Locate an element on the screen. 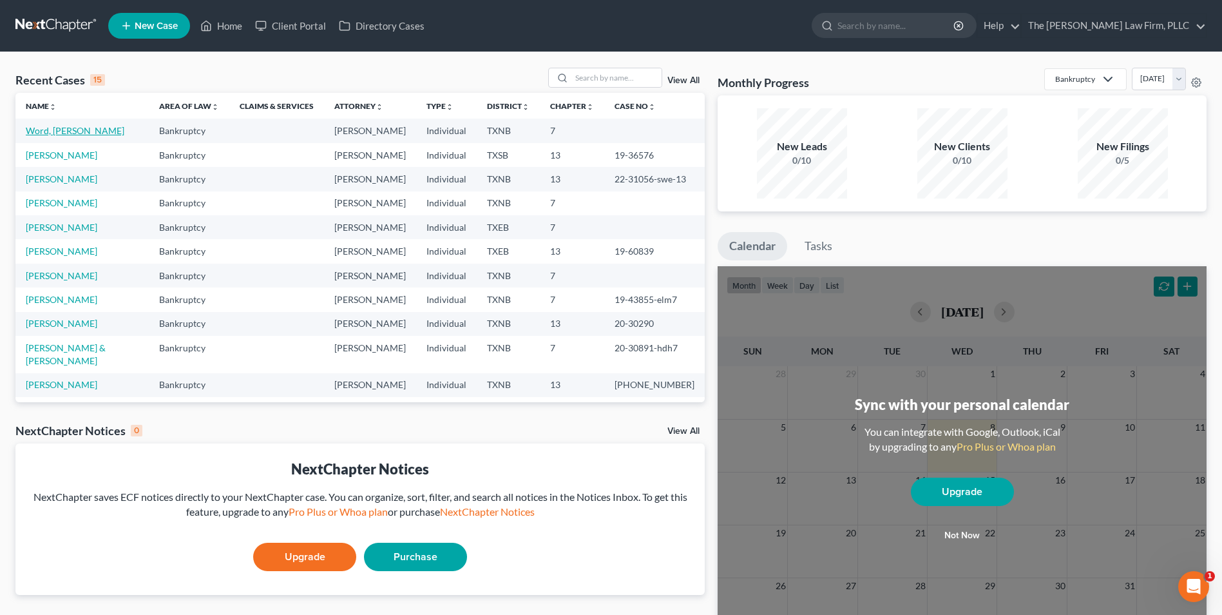  a: Directory Cases is located at coordinates (381, 26).